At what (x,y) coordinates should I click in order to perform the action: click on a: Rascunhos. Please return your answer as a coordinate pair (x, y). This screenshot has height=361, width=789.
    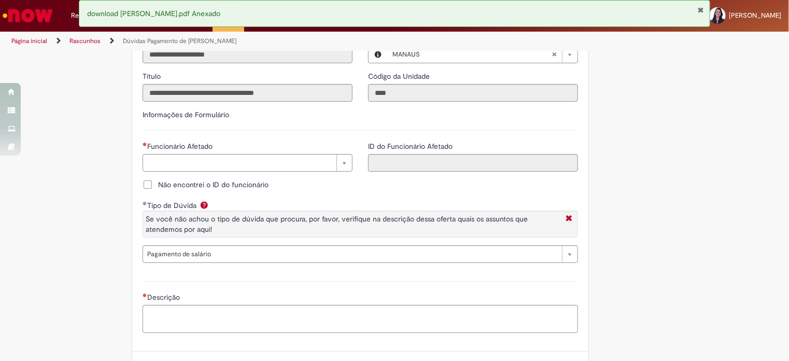
    Looking at the image, I should click on (85, 41).